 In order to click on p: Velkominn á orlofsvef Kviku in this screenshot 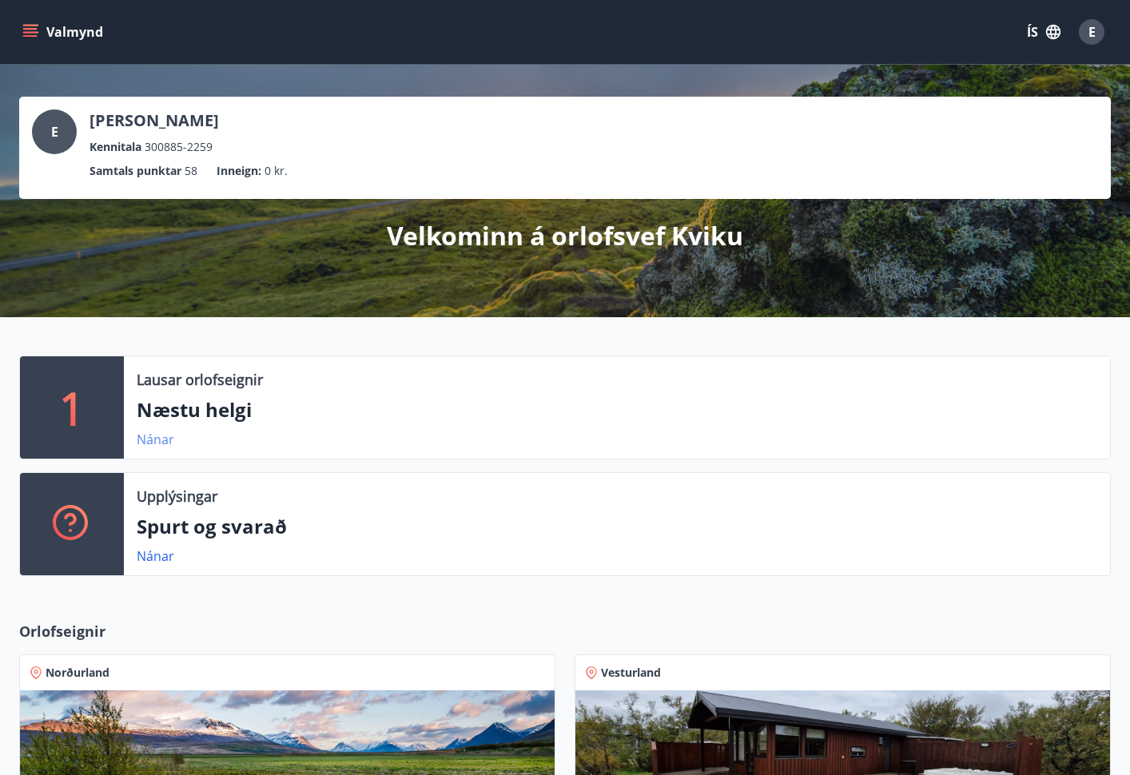, I will do `click(565, 236)`.